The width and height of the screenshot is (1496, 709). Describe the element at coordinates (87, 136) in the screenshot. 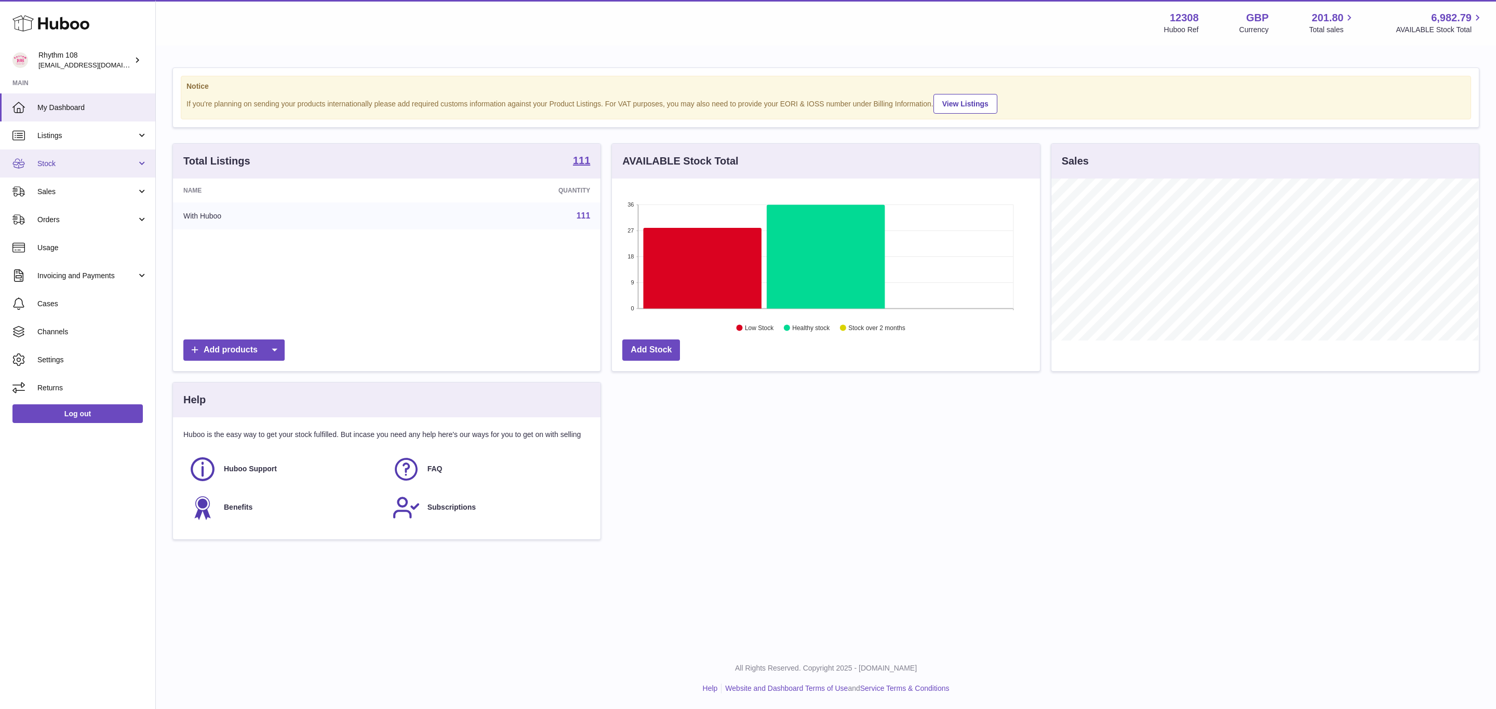

I see `span: Listings` at that location.